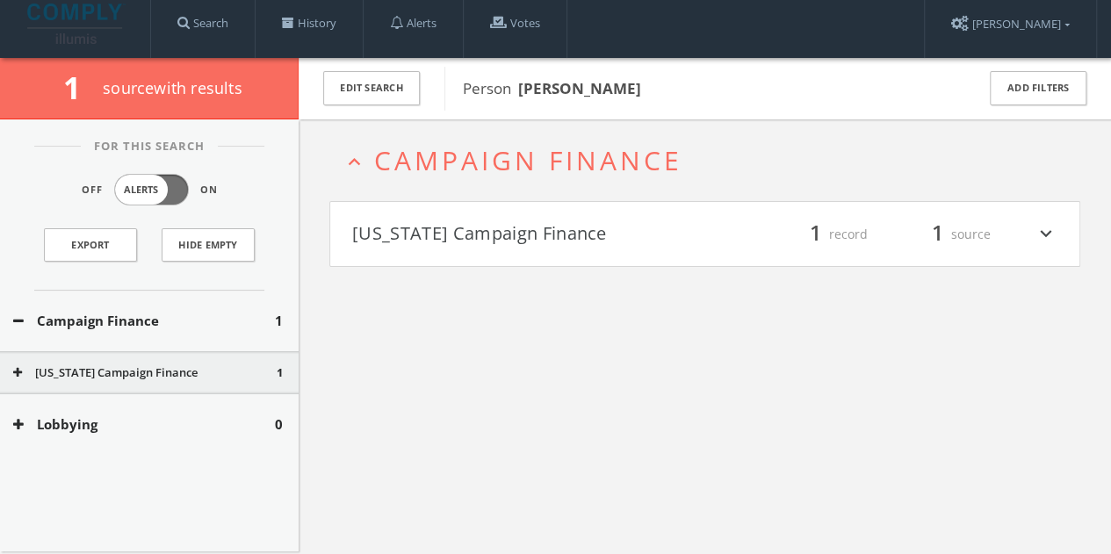 This screenshot has height=554, width=1111. What do you see at coordinates (278, 424) in the screenshot?
I see `span: 0` at bounding box center [278, 424].